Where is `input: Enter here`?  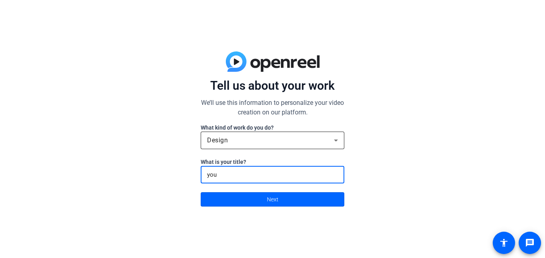 input: Enter here is located at coordinates (273, 175).